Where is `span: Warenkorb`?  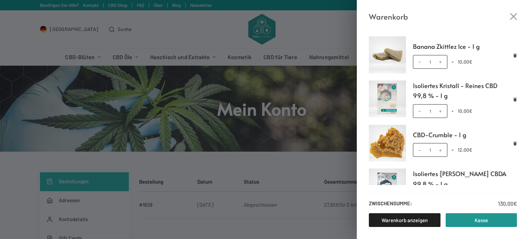
span: Warenkorb is located at coordinates (388, 17).